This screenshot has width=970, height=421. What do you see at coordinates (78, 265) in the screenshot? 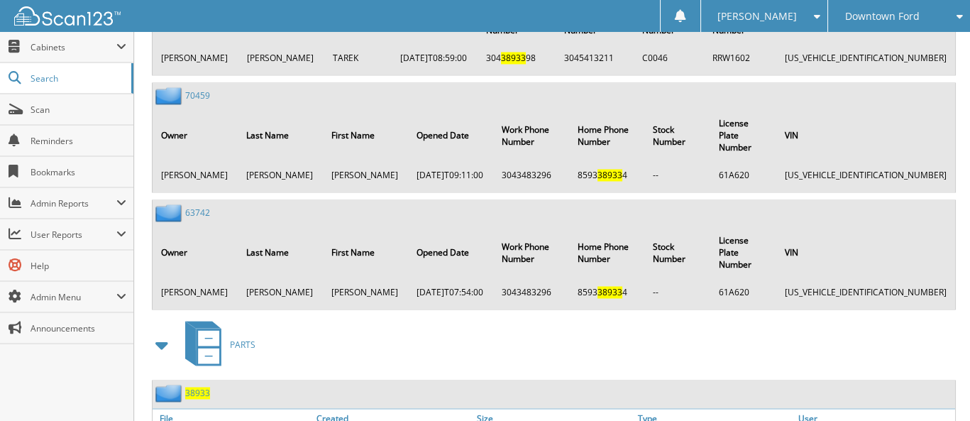
I see `span: Help` at bounding box center [78, 265].